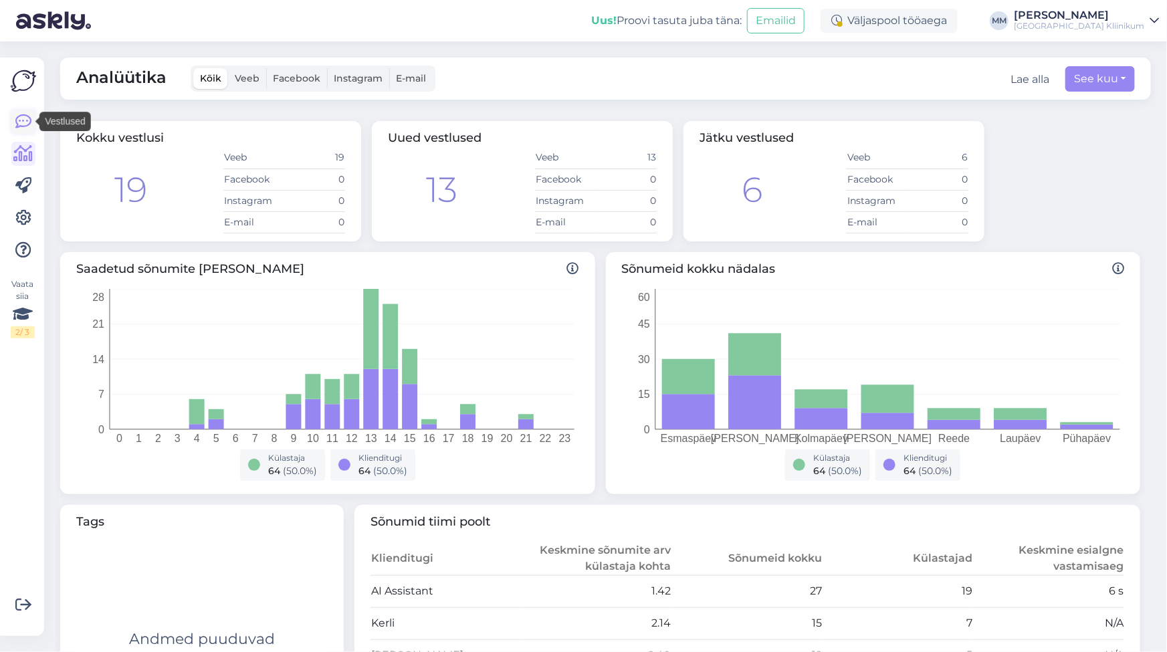 This screenshot has height=652, width=1167. I want to click on td: 7, so click(898, 624).